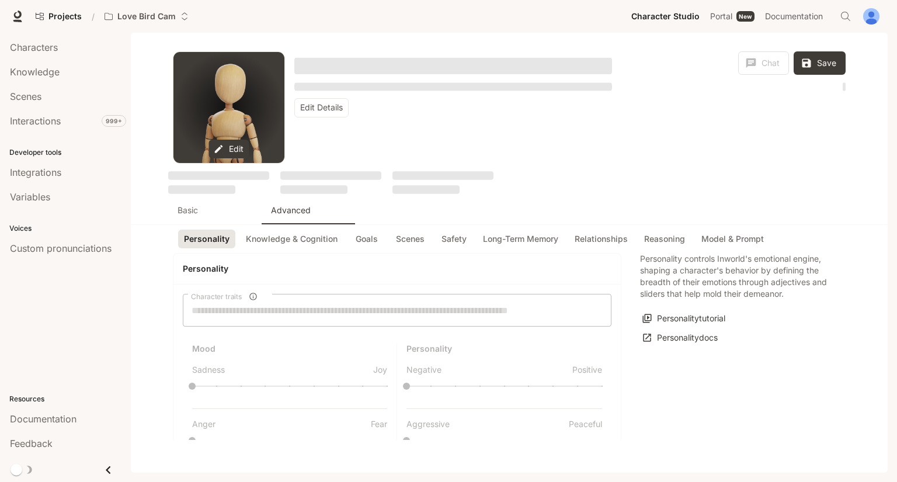 This screenshot has width=897, height=482. Describe the element at coordinates (796, 16) in the screenshot. I see `a: Documentation` at that location.